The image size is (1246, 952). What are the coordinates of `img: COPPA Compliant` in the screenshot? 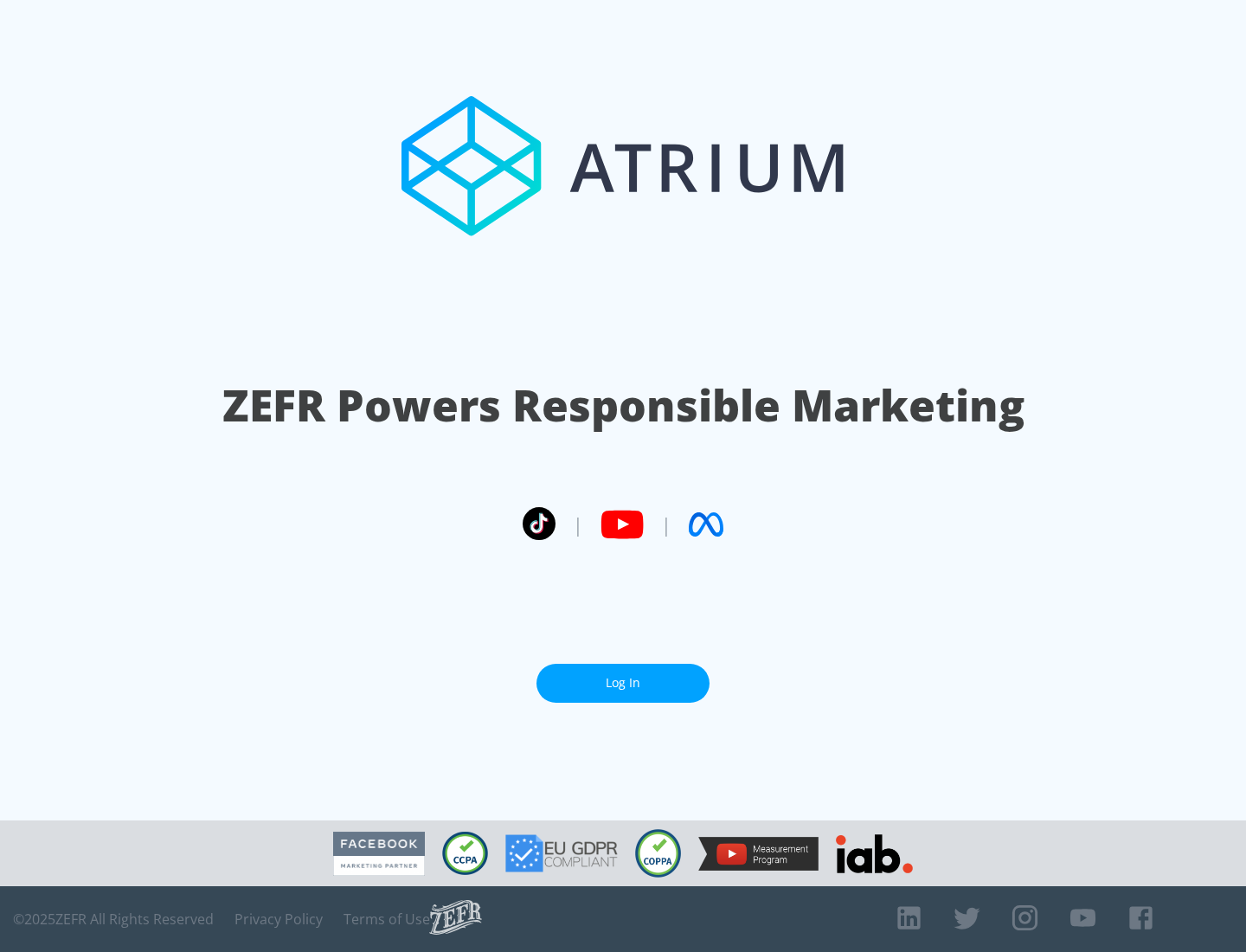 It's located at (657, 854).